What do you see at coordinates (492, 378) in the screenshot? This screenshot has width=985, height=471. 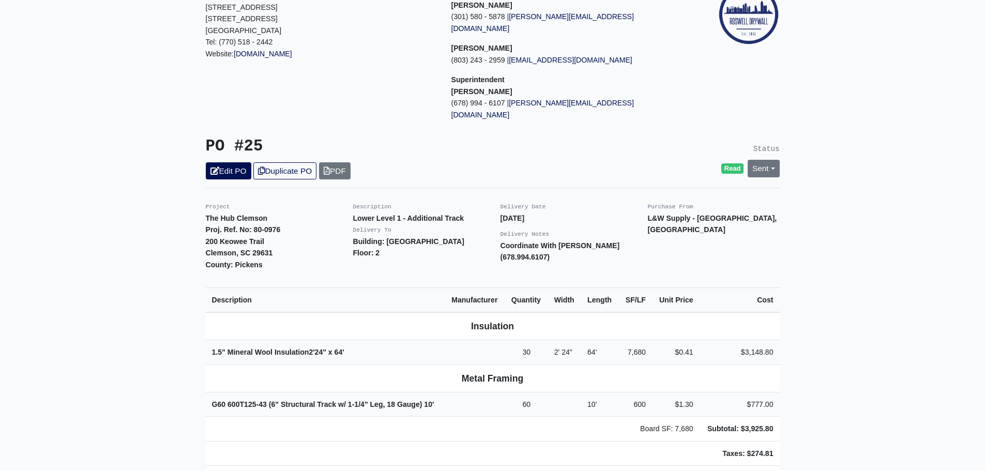 I see `b: Metal Framing` at bounding box center [492, 378].